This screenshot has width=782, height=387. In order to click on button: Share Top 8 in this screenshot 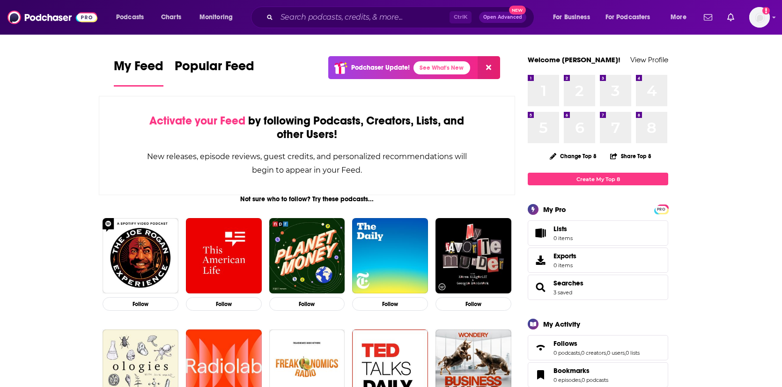, I will do `click(631, 156)`.